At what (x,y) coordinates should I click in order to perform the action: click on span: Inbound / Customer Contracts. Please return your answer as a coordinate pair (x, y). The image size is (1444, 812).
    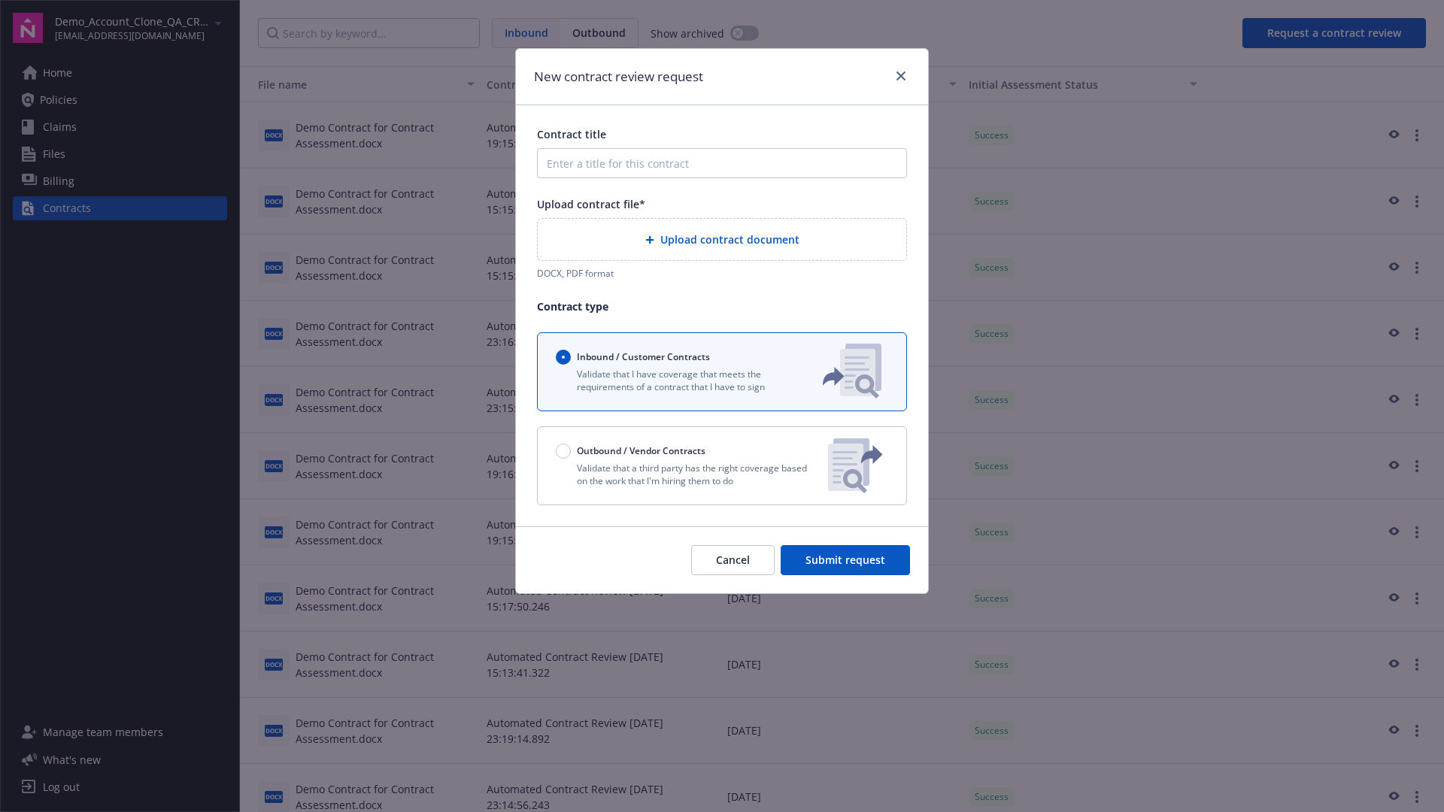
    Looking at the image, I should click on (643, 356).